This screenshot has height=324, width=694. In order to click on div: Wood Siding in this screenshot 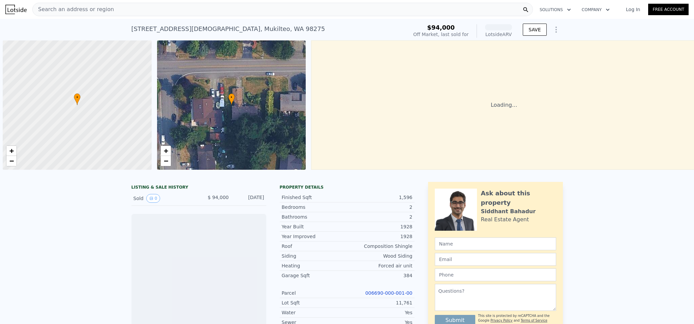, I will do `click(380, 256)`.